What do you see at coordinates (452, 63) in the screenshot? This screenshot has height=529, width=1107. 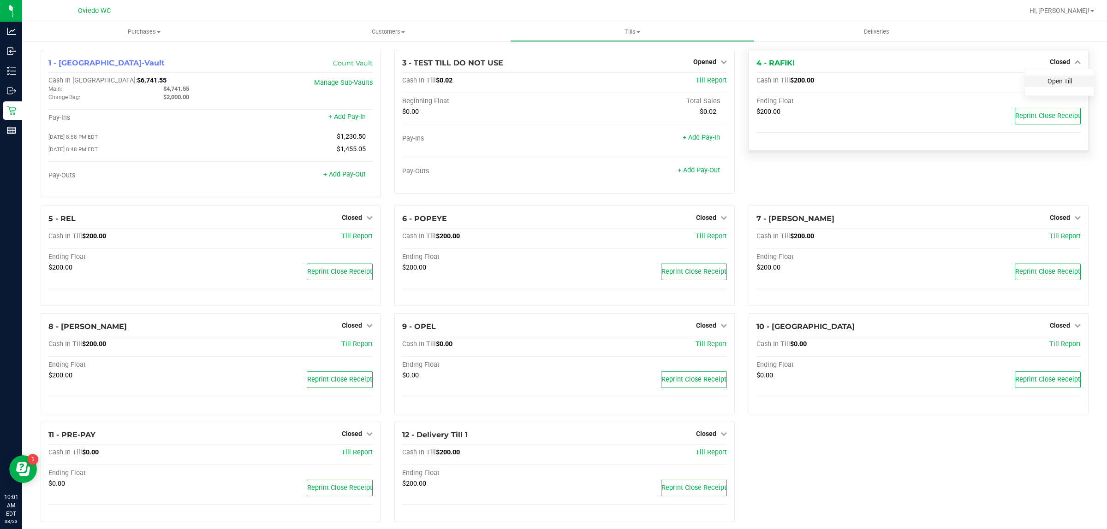 I see `span: 3 - TEST TILL DO NOT USE` at bounding box center [452, 63].